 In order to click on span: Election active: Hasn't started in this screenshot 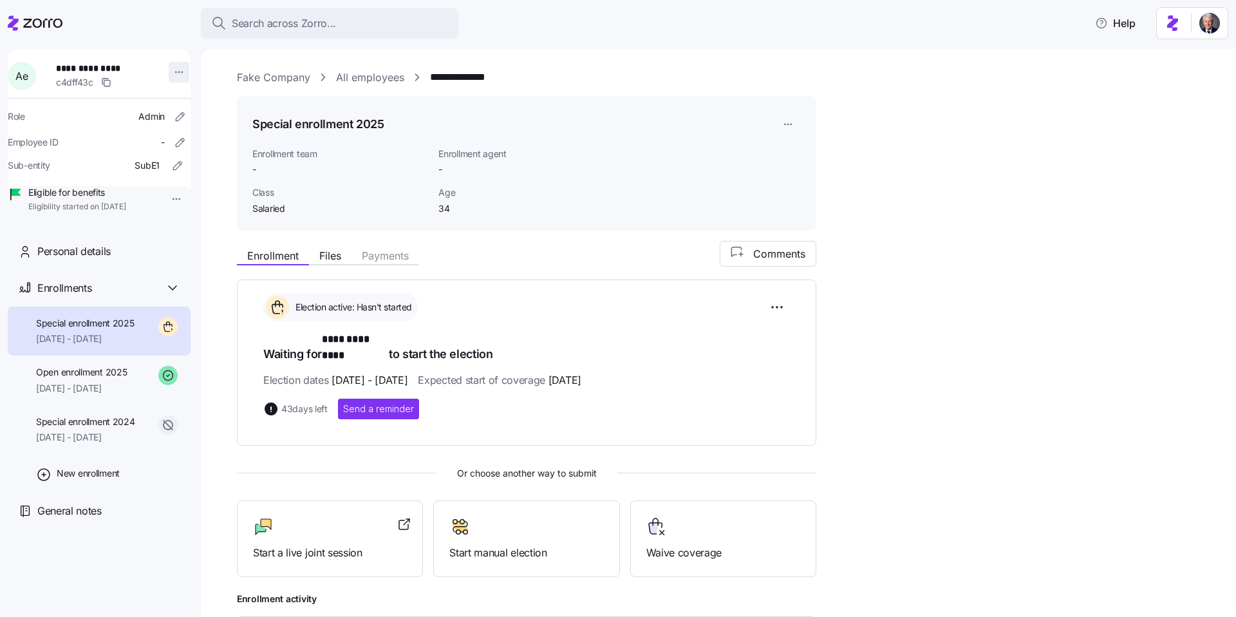, I will do `click(351, 307)`.